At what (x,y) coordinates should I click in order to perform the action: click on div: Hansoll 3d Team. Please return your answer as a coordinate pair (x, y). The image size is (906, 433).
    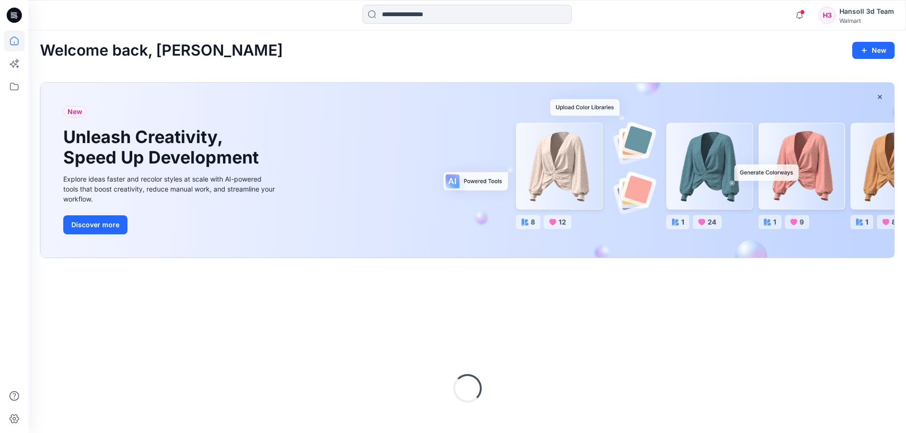
    Looking at the image, I should click on (867, 11).